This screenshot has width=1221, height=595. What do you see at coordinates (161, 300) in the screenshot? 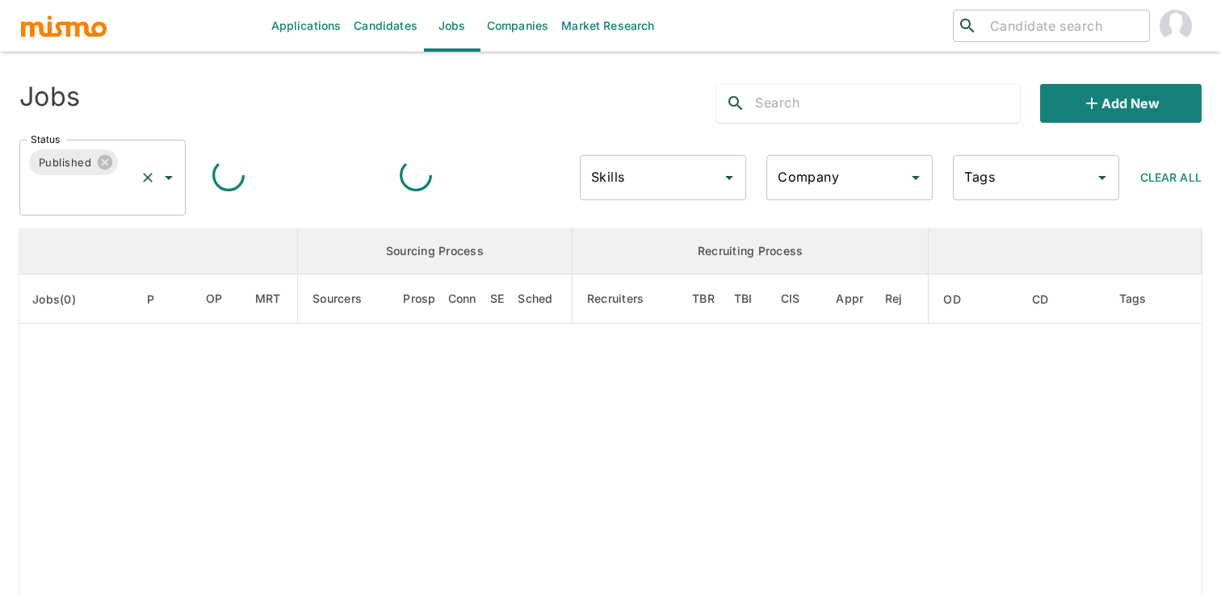
I see `span: P` at bounding box center [161, 300].